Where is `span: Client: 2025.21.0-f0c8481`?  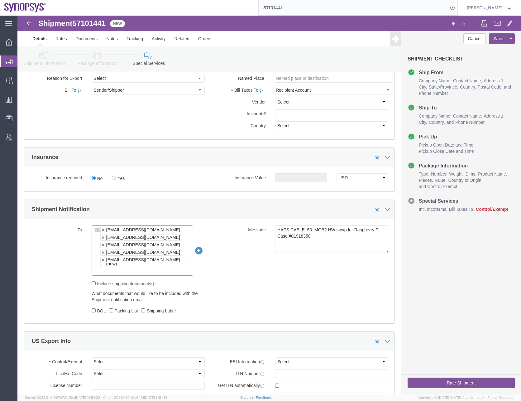
span: Client: 2025.21.0-f0c8481 is located at coordinates (135, 397).